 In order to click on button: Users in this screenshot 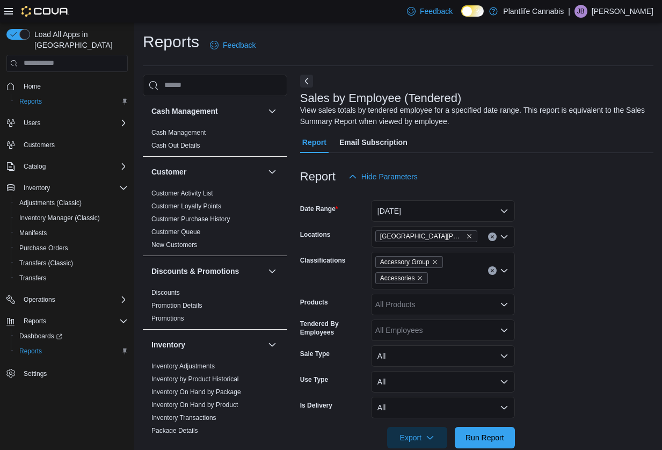, I will do `click(32, 123)`.